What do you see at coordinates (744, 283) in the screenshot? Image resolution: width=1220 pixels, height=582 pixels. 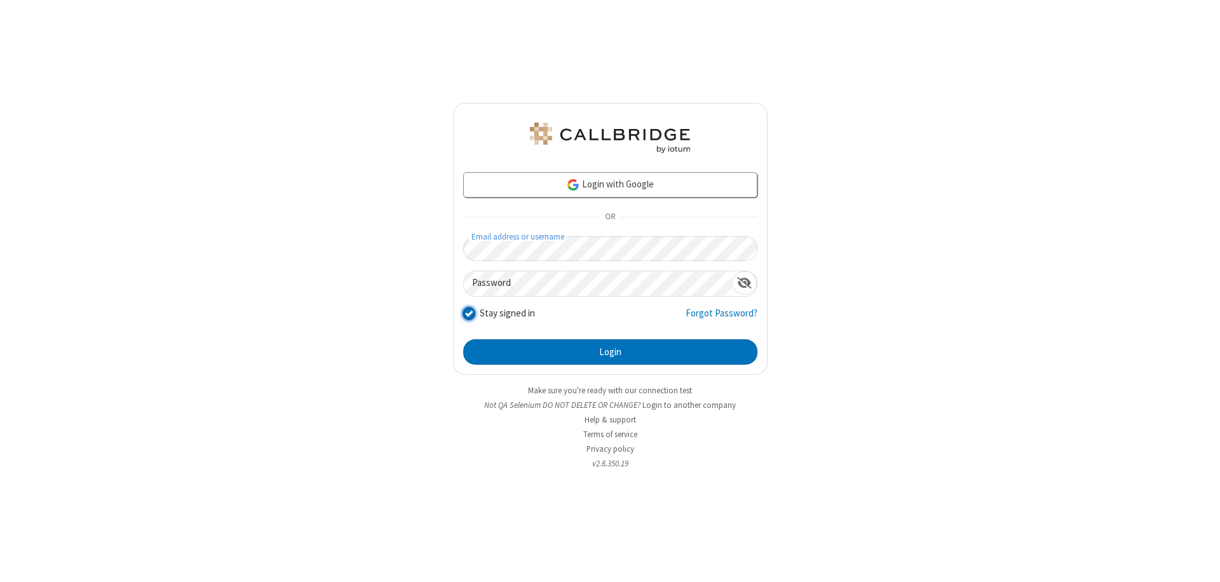 I see `div: Show password` at bounding box center [744, 283].